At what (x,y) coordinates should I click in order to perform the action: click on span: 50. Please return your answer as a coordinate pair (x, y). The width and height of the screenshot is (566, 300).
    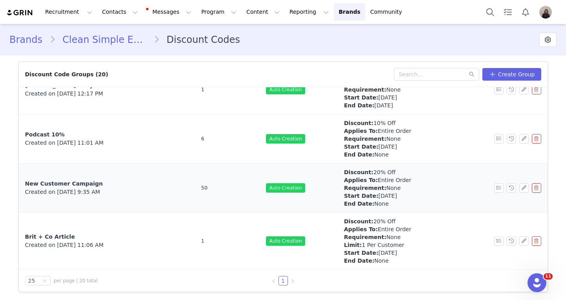
    Looking at the image, I should click on (204, 188).